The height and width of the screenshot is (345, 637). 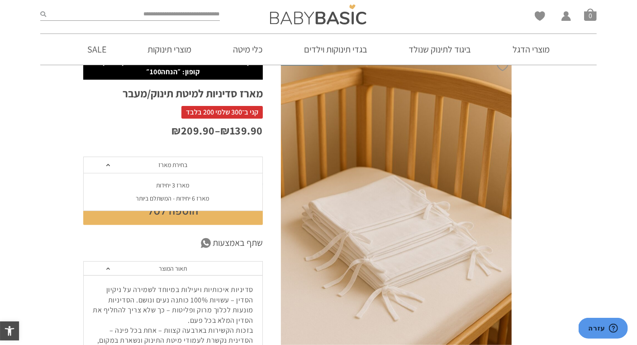 What do you see at coordinates (173, 165) in the screenshot?
I see `span: בחירת מארז` at bounding box center [173, 165].